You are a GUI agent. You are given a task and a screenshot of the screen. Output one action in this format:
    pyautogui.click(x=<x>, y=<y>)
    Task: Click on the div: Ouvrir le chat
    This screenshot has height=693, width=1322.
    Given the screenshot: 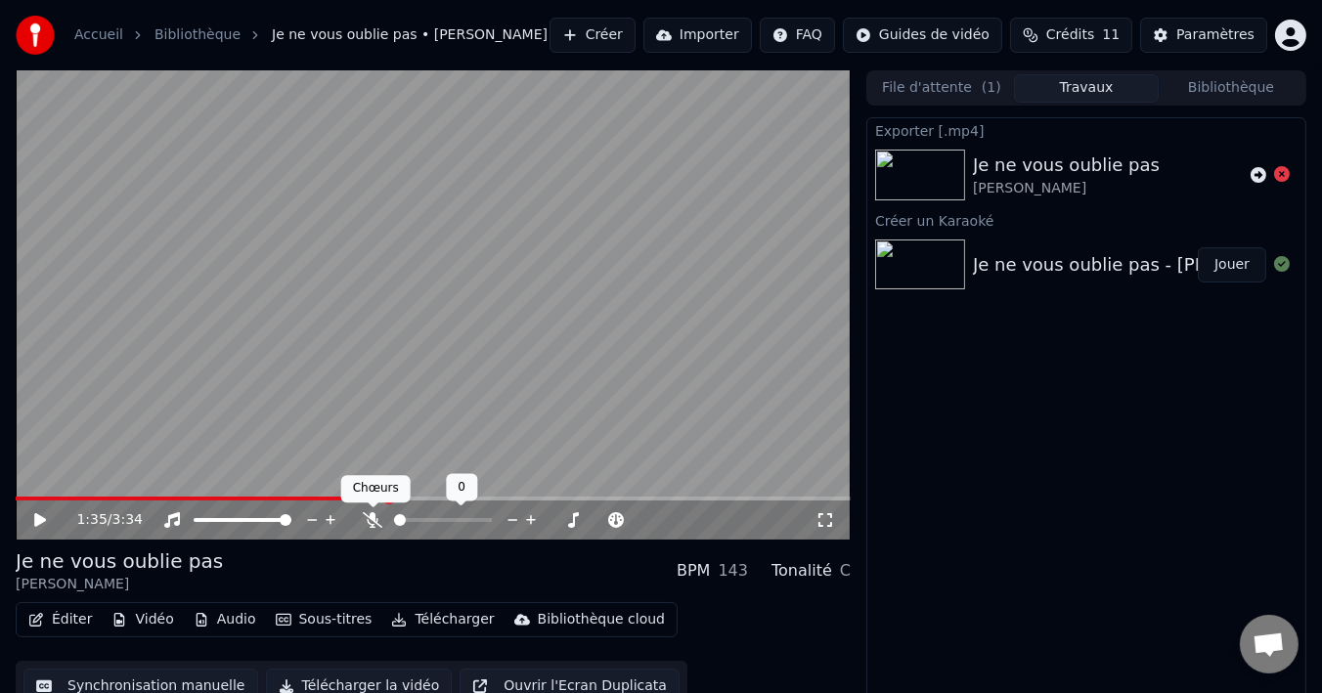 What is the action you would take?
    pyautogui.click(x=1269, y=644)
    